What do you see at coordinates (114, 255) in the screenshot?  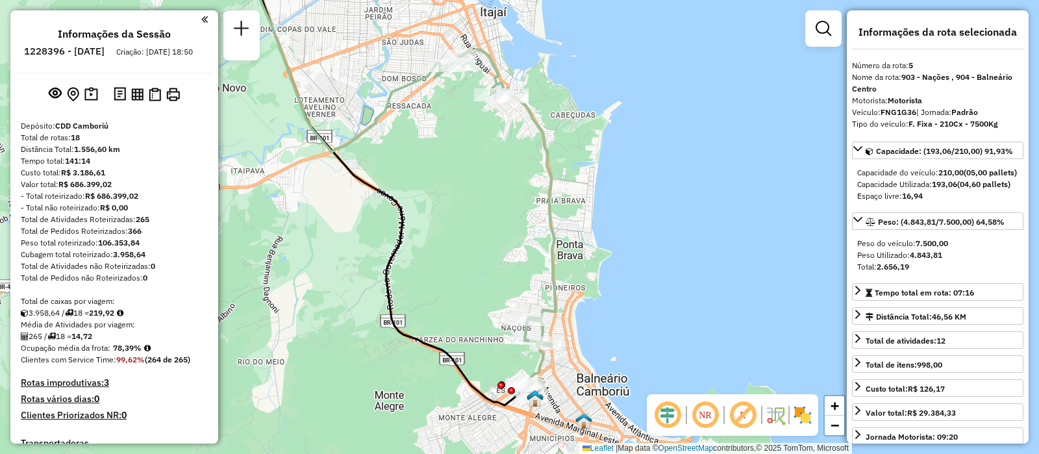 I see `div: Cubagem total roteirizado:` at bounding box center [114, 255].